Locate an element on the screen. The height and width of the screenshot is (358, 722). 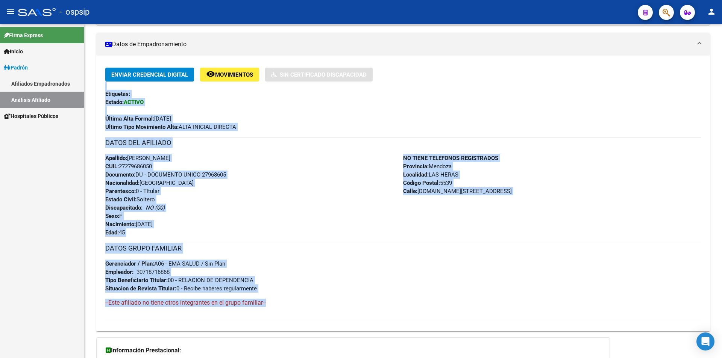
mat-expansion-panel-header: Datos de Empadronamiento is located at coordinates (403, 44).